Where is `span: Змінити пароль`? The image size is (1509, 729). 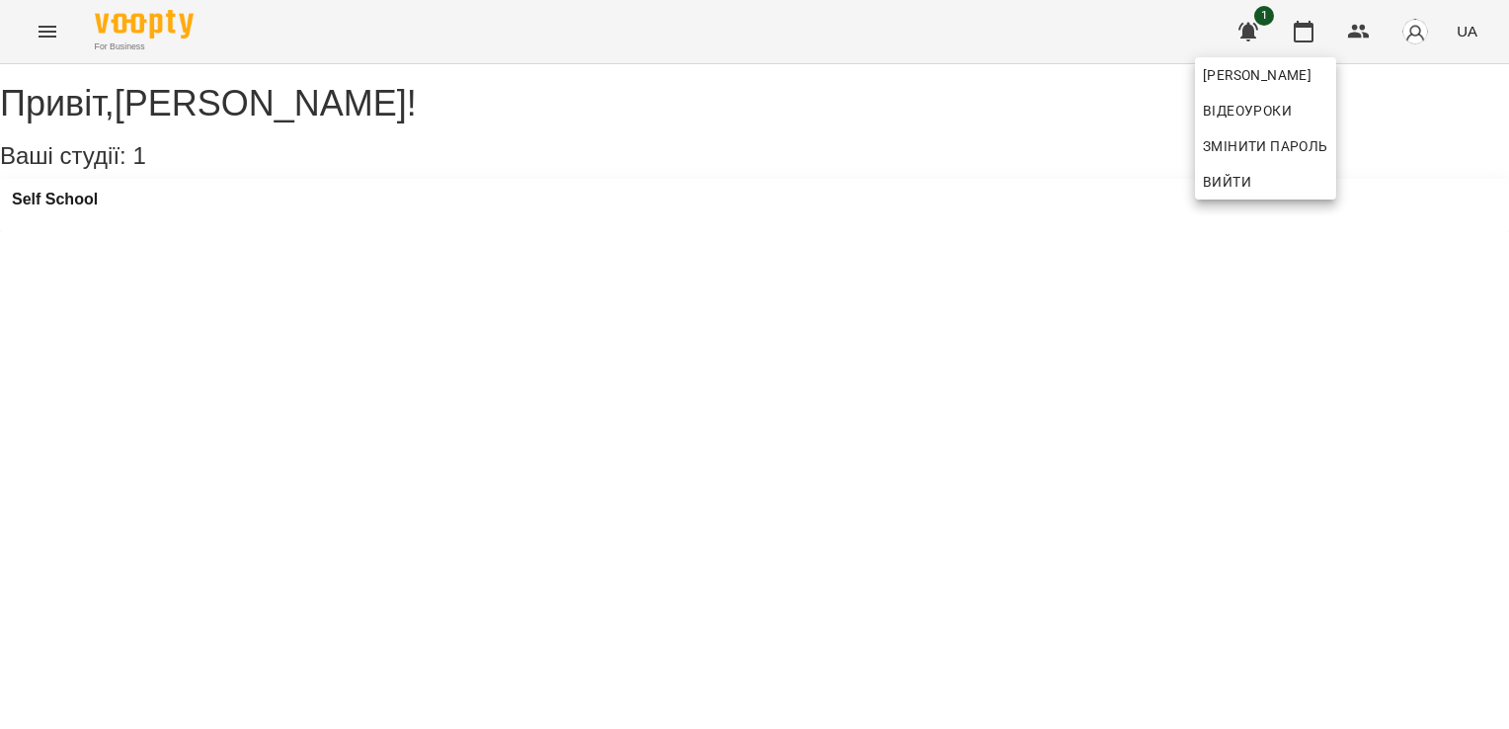
span: Змінити пароль is located at coordinates (1265, 146).